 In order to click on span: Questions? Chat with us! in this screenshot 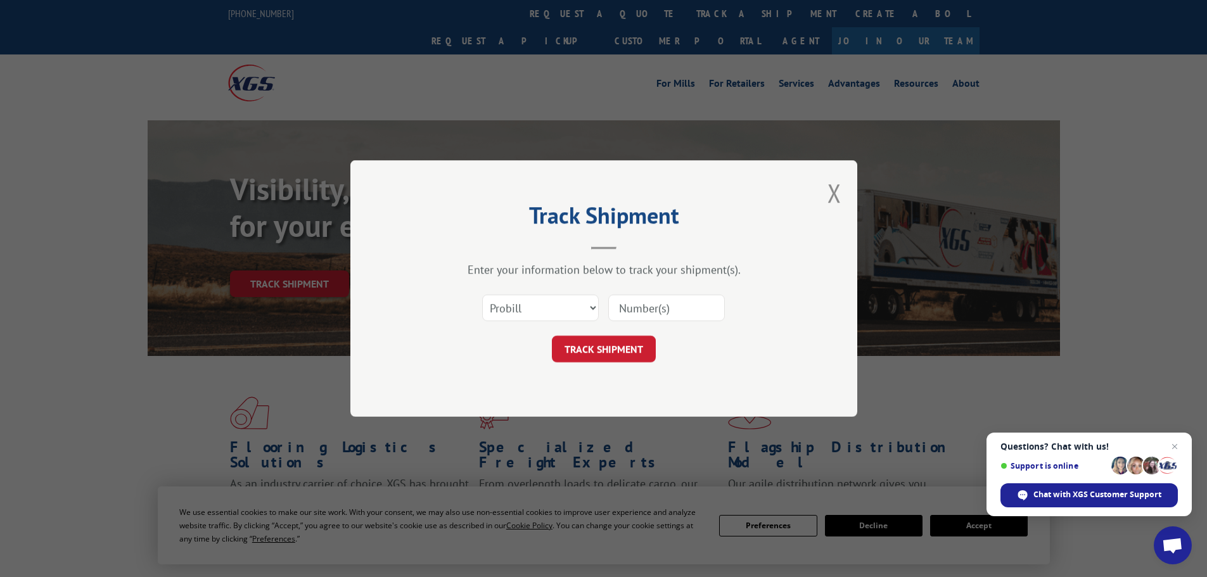, I will do `click(1089, 447)`.